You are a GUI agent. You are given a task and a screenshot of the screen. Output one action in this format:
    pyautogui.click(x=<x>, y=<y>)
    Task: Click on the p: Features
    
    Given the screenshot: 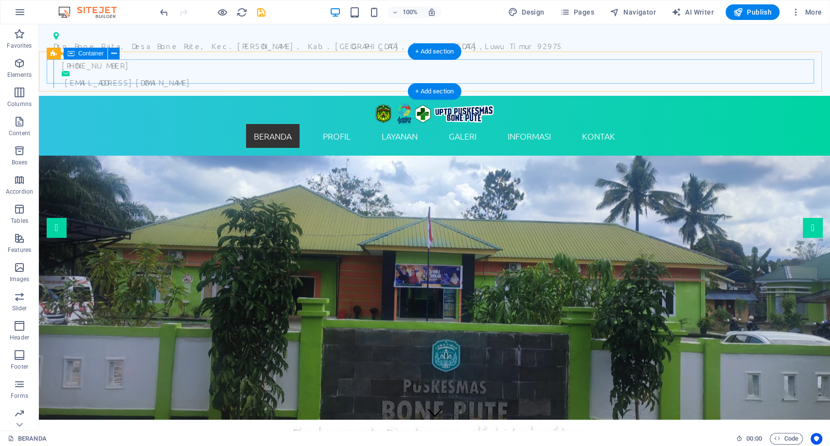 What is the action you would take?
    pyautogui.click(x=19, y=250)
    